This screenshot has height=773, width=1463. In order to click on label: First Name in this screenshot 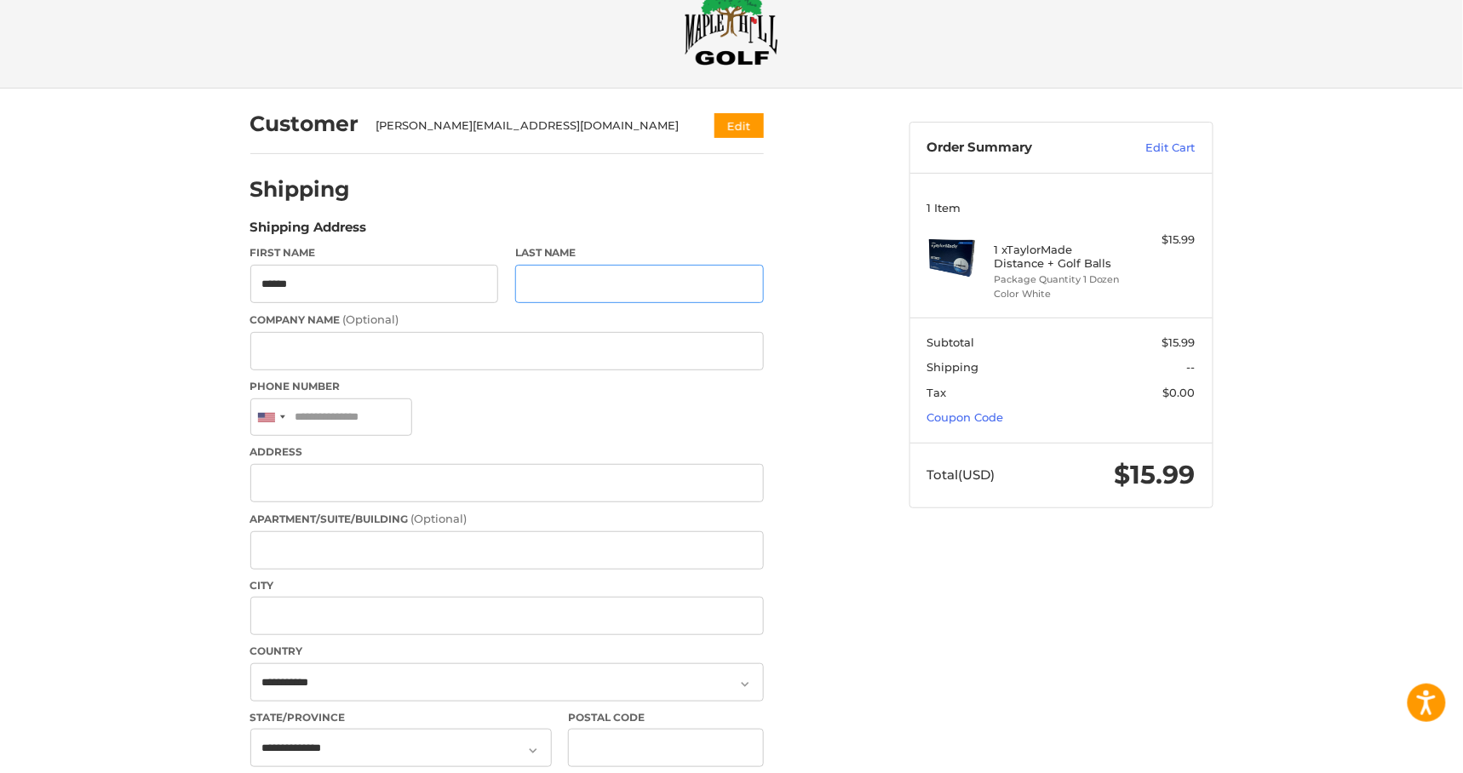, I will do `click(375, 253)`.